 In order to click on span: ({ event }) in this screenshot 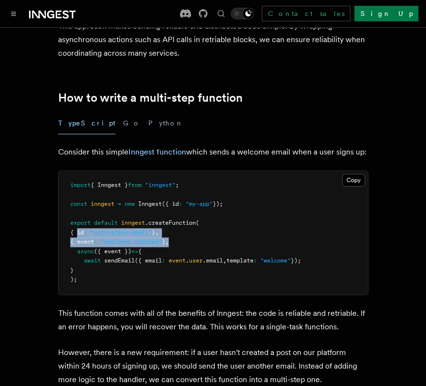, I will do `click(112, 251)`.